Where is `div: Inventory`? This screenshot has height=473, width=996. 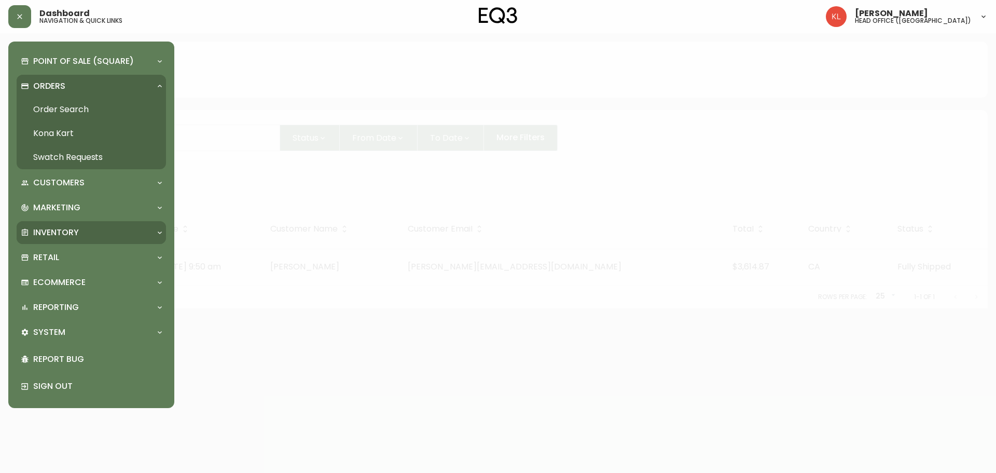 div: Inventory is located at coordinates (91, 233).